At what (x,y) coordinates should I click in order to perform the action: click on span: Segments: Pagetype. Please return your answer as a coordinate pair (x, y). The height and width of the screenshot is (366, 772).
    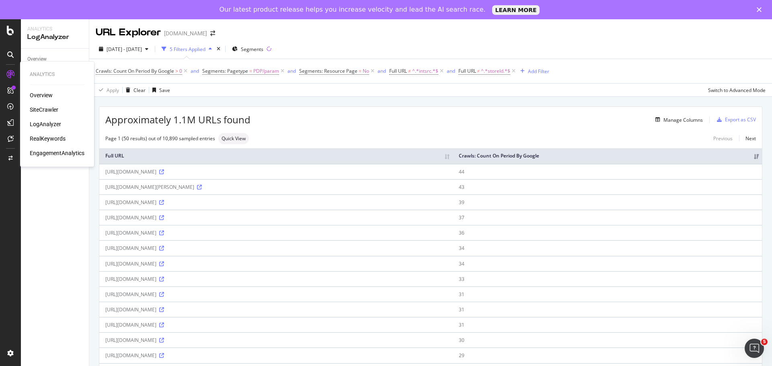
    Looking at the image, I should click on (225, 71).